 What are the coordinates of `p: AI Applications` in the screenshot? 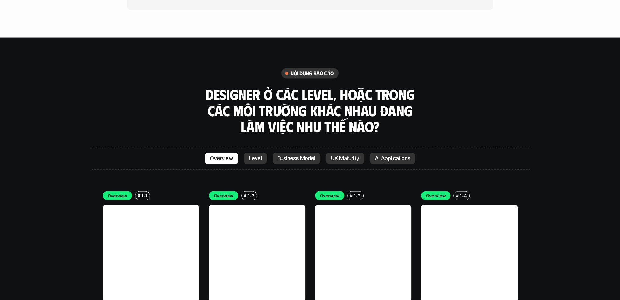 It's located at (392, 158).